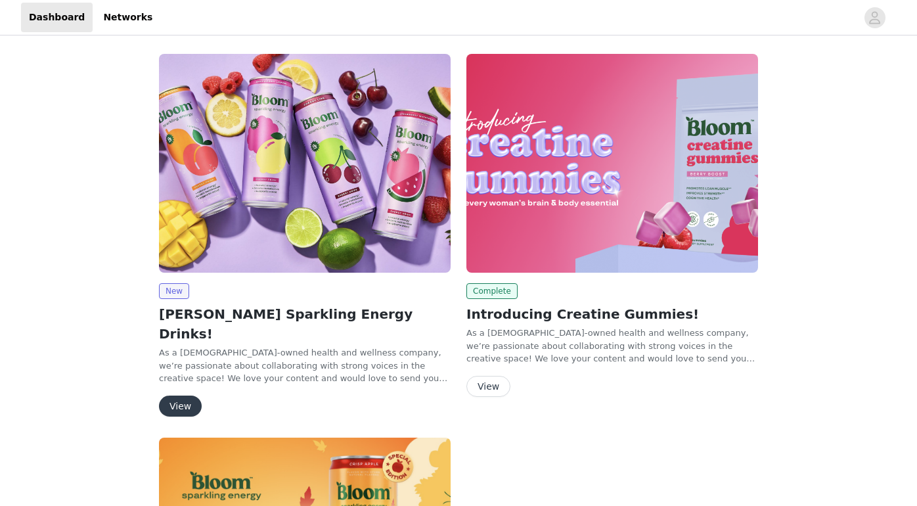  Describe the element at coordinates (174, 291) in the screenshot. I see `span: New` at that location.